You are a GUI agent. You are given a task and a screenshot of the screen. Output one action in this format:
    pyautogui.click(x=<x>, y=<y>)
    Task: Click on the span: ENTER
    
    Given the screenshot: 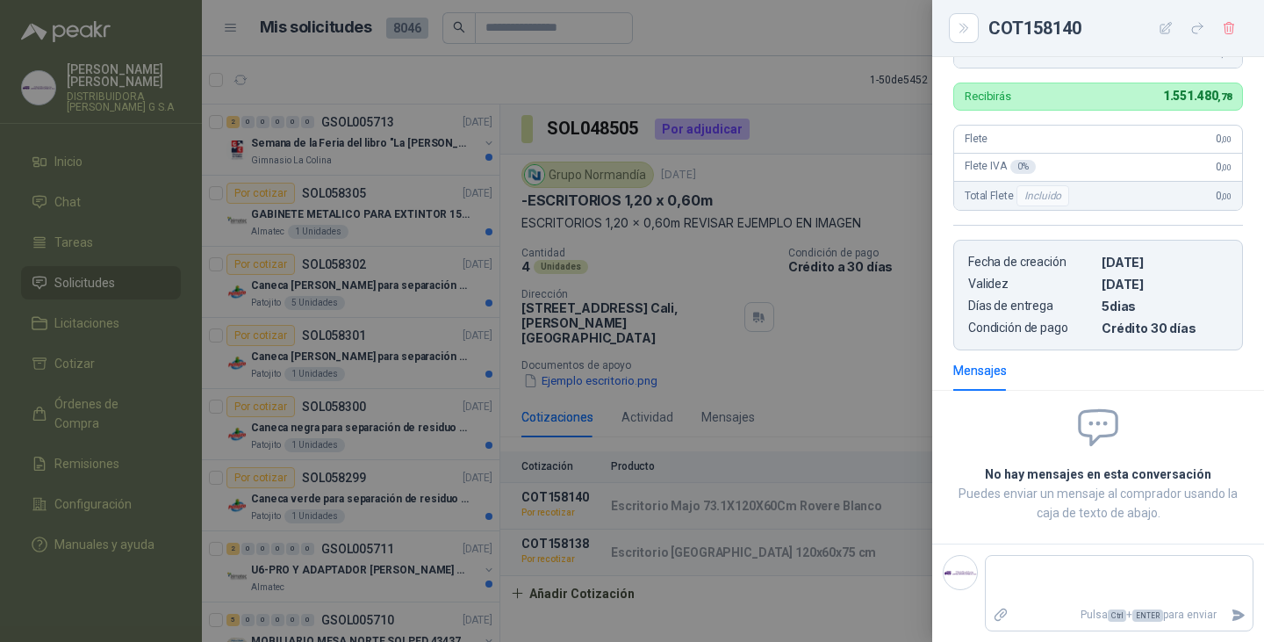 What is the action you would take?
    pyautogui.click(x=1147, y=615)
    